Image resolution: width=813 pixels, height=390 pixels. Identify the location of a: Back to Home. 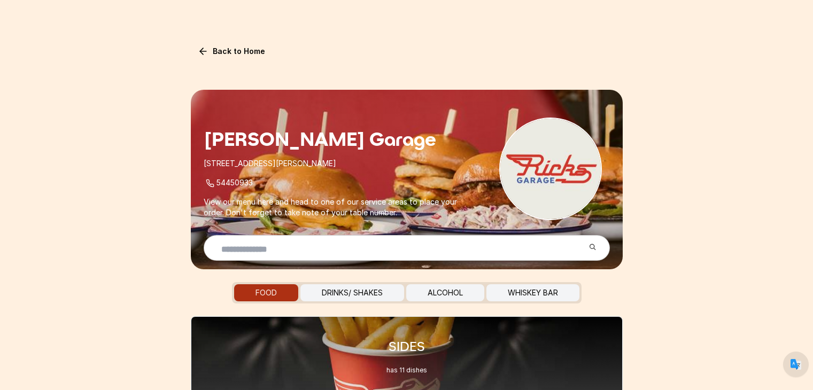
(232, 51).